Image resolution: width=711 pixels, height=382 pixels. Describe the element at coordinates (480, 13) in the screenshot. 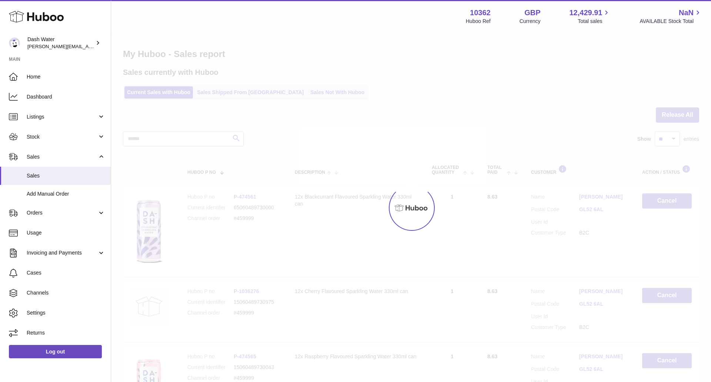

I see `strong: 10362` at that location.